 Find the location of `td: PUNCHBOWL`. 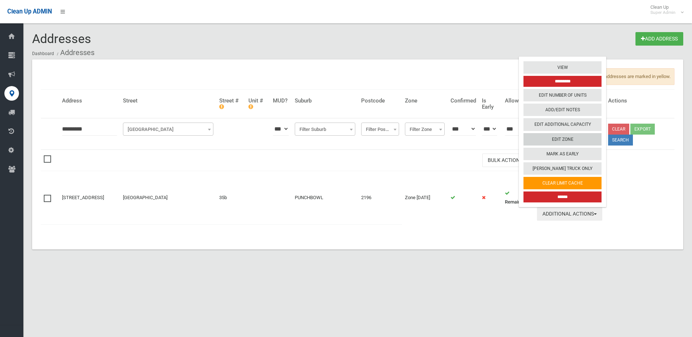

td: PUNCHBOWL is located at coordinates (325, 198).